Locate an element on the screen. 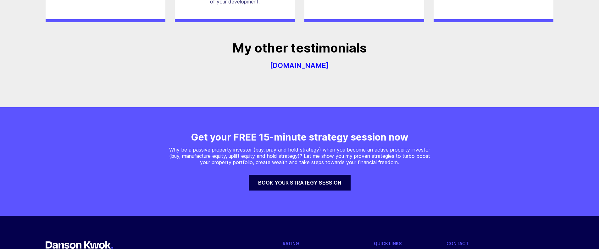  div: Rating is located at coordinates (291, 243).